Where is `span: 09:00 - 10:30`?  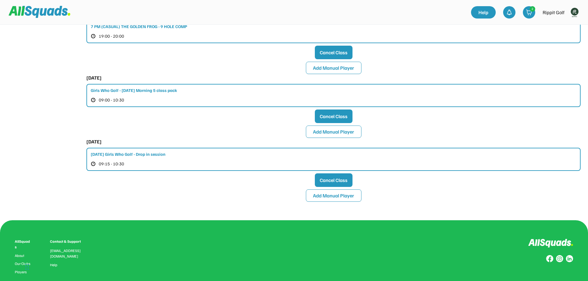
span: 09:00 - 10:30 is located at coordinates (111, 100).